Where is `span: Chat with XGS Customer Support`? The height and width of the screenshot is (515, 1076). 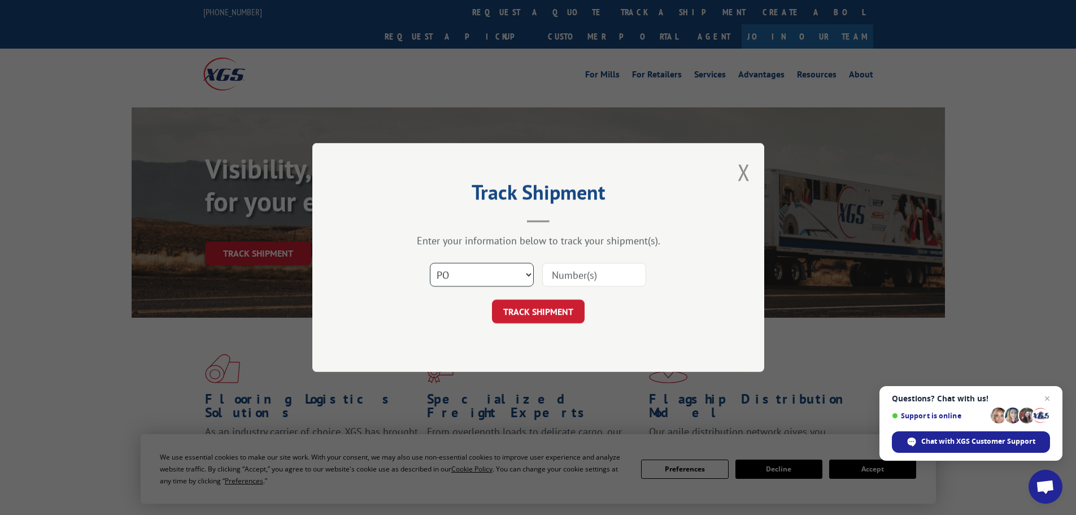
span: Chat with XGS Customer Support is located at coordinates (979, 441).